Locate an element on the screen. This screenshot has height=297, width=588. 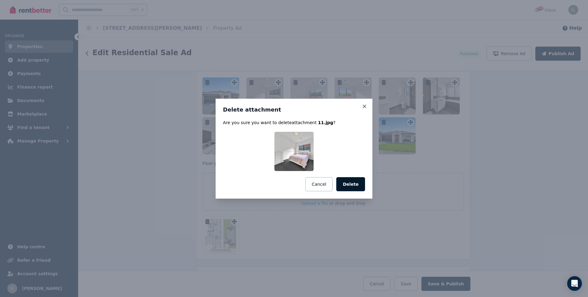
img: 11.jpg is located at coordinates (294, 151).